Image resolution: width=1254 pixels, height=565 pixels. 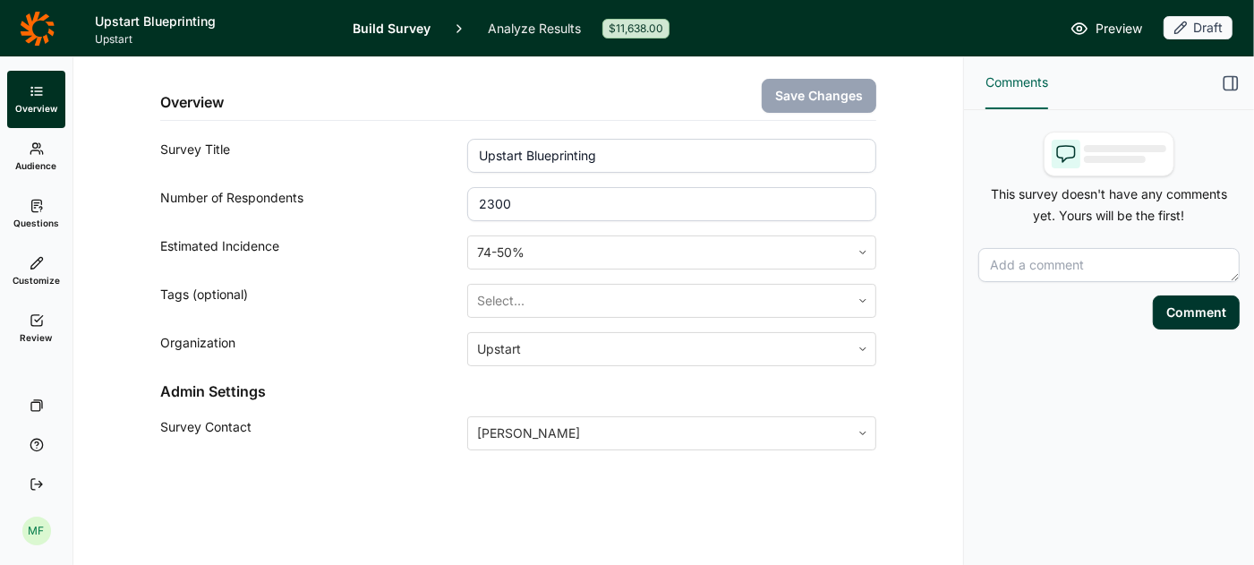 I want to click on h2: Overview, so click(x=191, y=102).